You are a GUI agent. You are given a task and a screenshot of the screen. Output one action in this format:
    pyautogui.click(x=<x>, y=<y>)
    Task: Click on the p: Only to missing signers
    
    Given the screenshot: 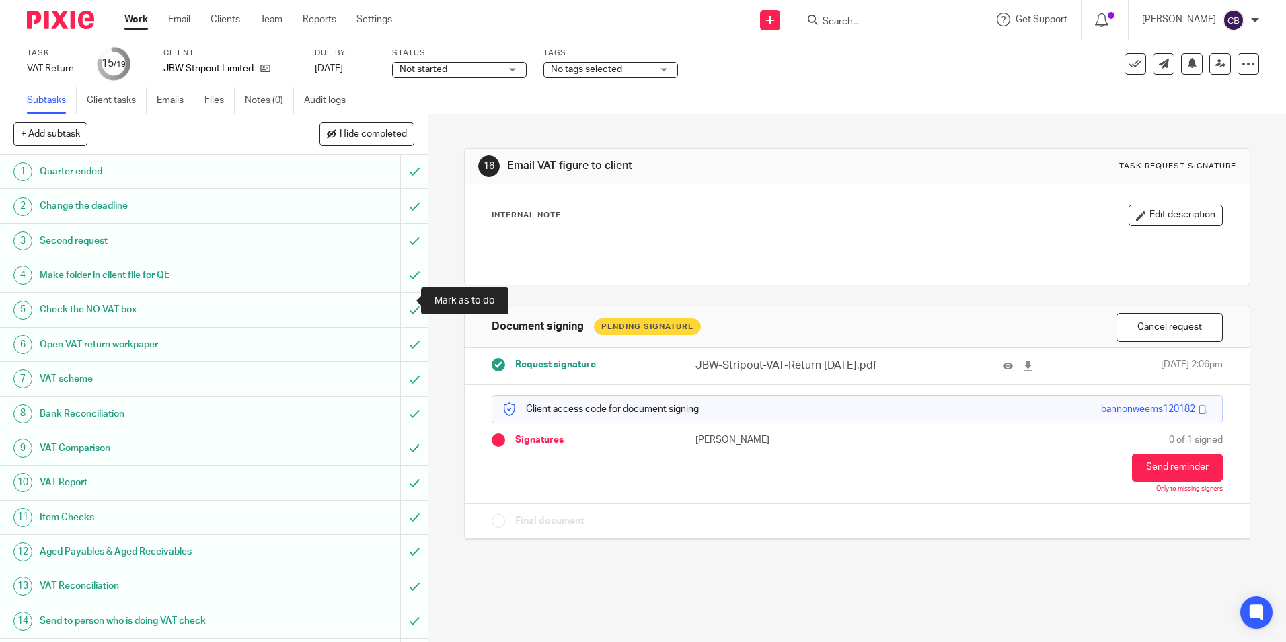 What is the action you would take?
    pyautogui.click(x=1189, y=489)
    